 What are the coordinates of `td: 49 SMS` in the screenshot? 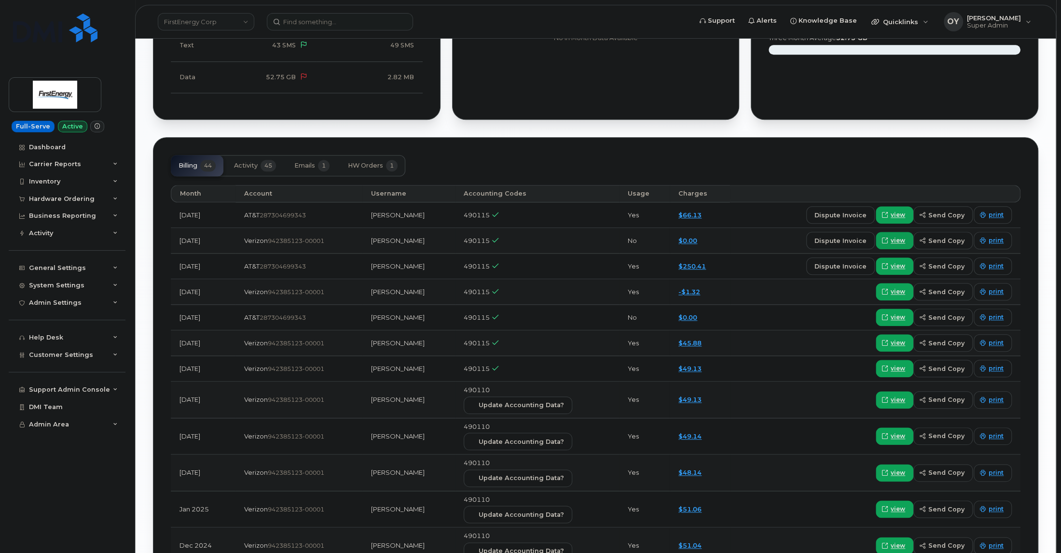 It's located at (369, 45).